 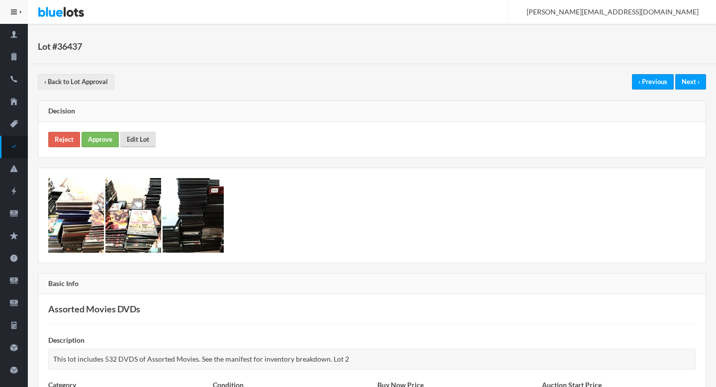 I want to click on a: ‹ Previous, so click(x=653, y=82).